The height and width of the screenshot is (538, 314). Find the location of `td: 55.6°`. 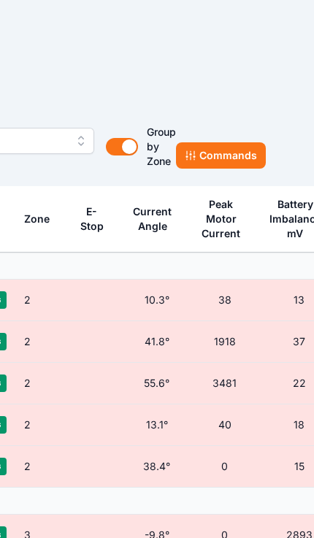

td: 55.6° is located at coordinates (156, 383).